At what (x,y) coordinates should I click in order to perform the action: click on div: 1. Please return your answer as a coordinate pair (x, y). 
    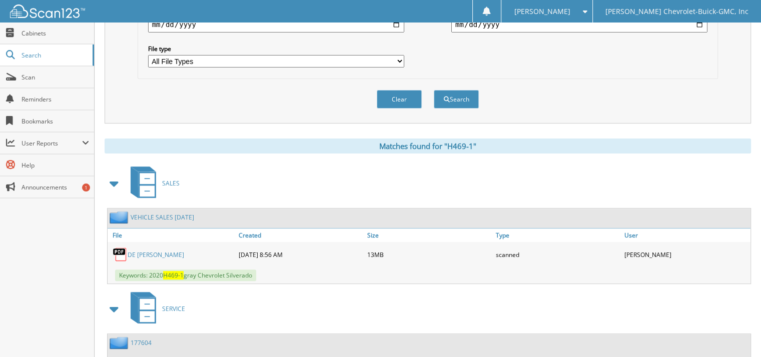
    Looking at the image, I should click on (86, 188).